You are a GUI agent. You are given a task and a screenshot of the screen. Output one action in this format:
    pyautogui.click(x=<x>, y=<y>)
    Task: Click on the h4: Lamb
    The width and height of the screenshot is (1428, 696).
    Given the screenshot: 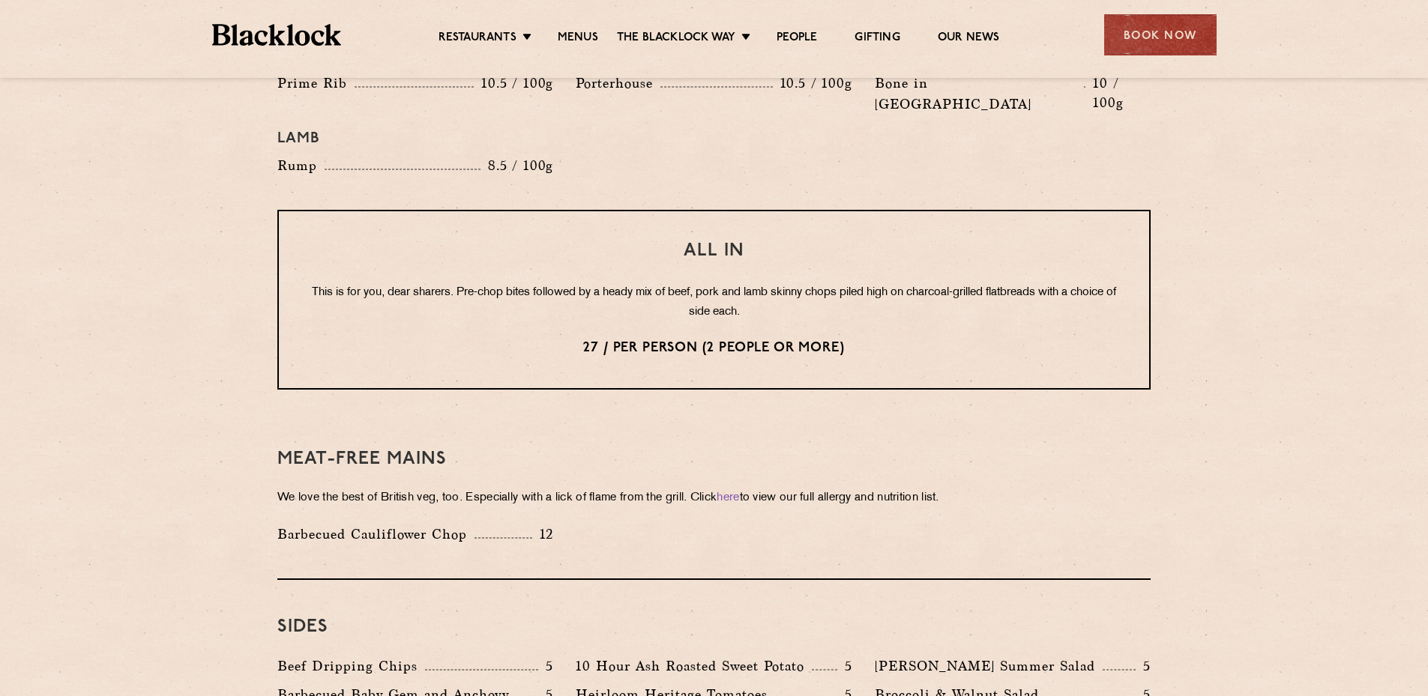 What is the action you would take?
    pyautogui.click(x=713, y=139)
    